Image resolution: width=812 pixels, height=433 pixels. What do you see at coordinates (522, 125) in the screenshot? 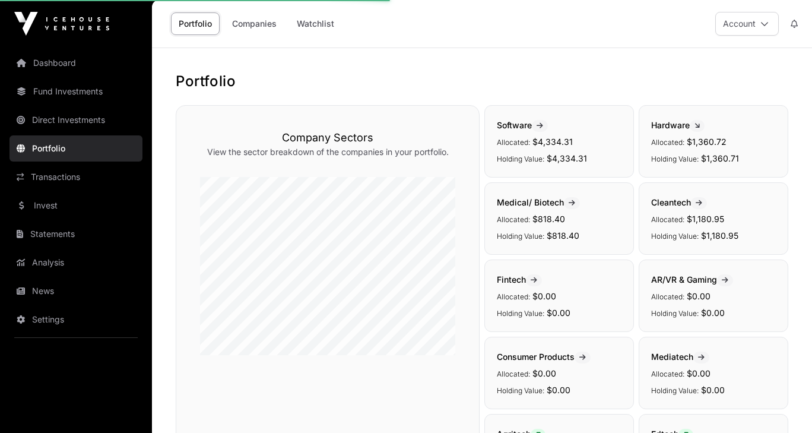
I see `span: Software` at bounding box center [522, 125].